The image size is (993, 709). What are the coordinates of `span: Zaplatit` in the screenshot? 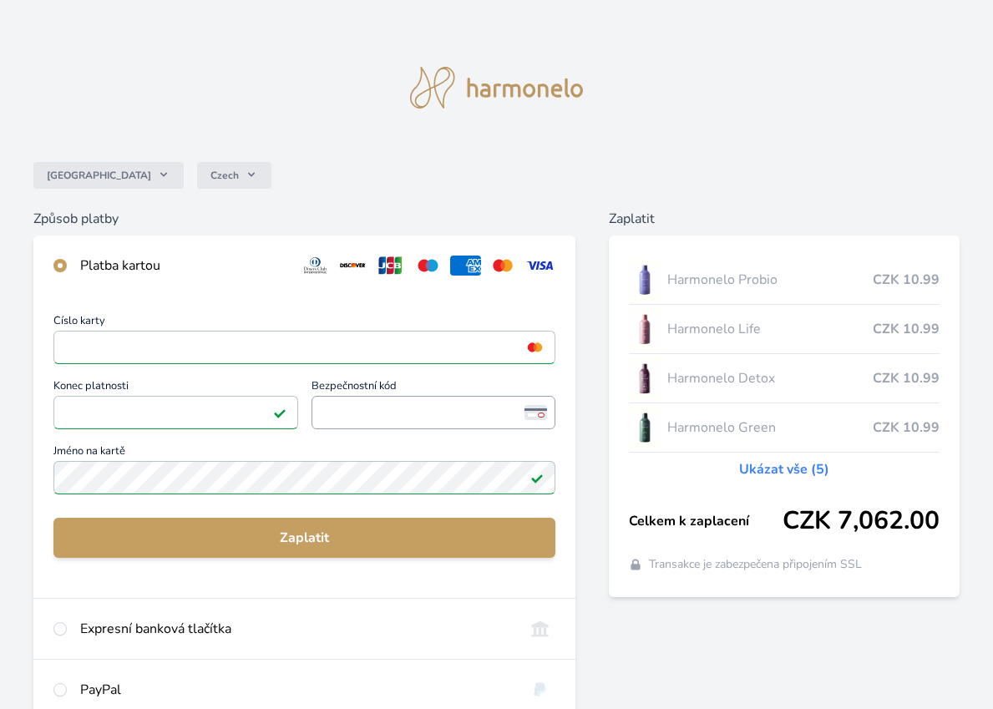 It's located at (304, 538).